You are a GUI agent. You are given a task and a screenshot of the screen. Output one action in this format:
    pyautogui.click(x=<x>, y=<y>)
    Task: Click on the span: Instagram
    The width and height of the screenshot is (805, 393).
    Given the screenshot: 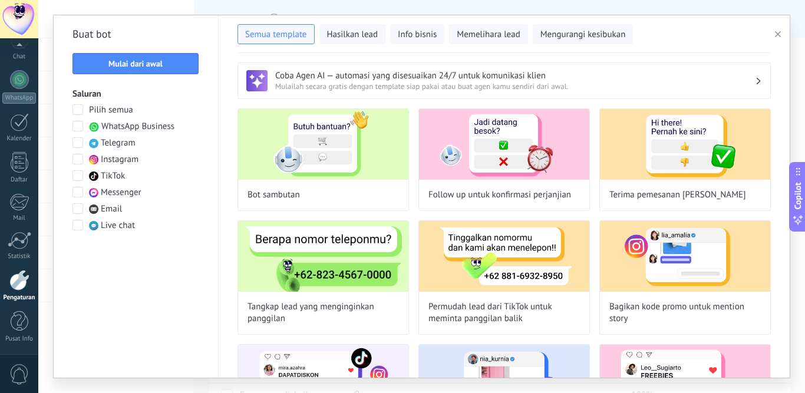 What is the action you would take?
    pyautogui.click(x=120, y=160)
    